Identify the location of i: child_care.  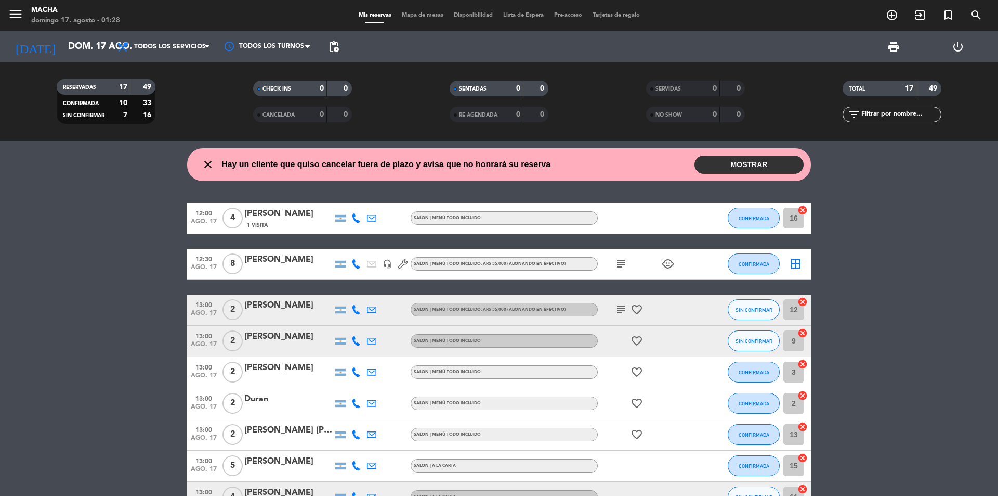
(668, 264).